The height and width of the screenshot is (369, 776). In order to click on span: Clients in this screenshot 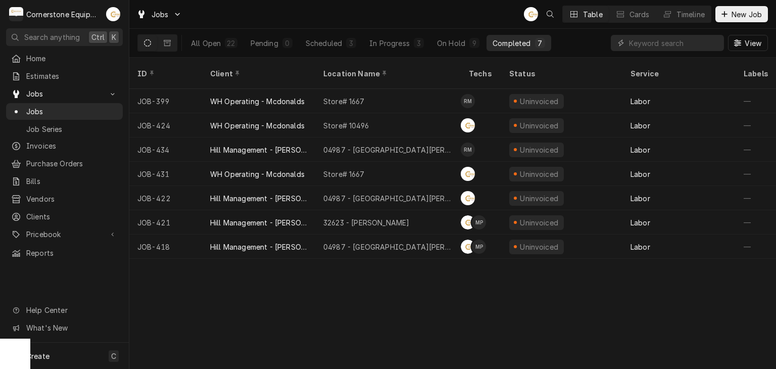, I will do `click(72, 216)`.